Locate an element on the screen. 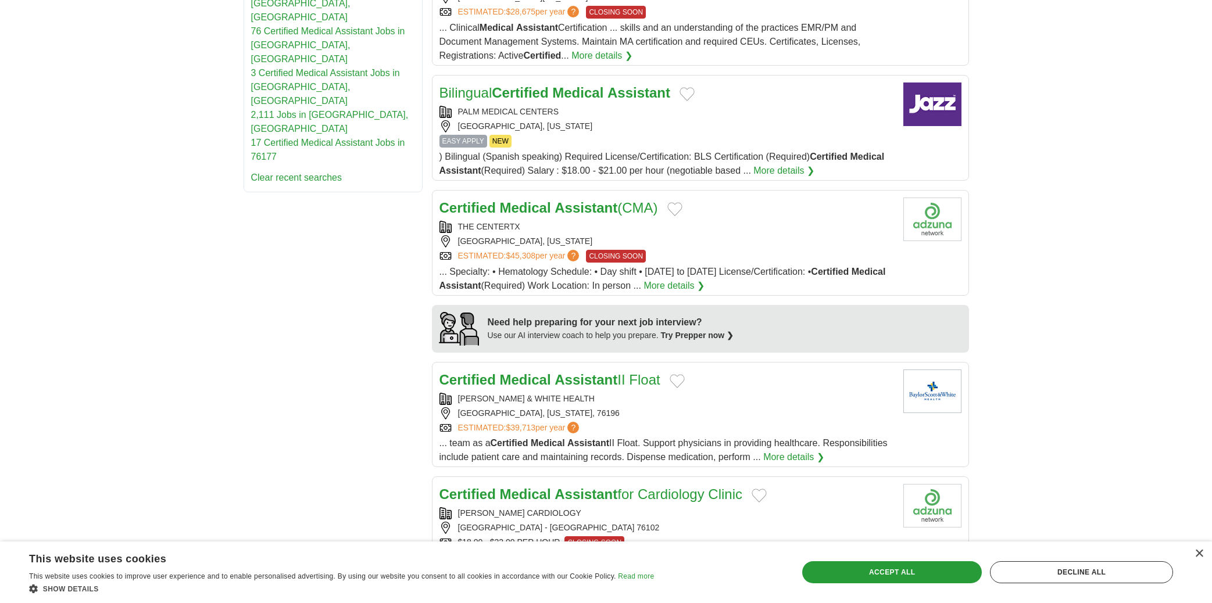 This screenshot has height=603, width=1212. div: Close is located at coordinates (1199, 554).